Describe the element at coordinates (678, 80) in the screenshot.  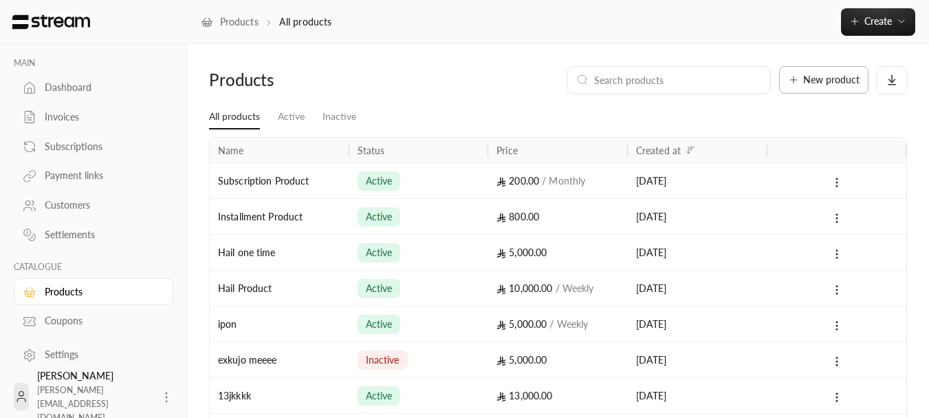
I see `input: Search products` at that location.